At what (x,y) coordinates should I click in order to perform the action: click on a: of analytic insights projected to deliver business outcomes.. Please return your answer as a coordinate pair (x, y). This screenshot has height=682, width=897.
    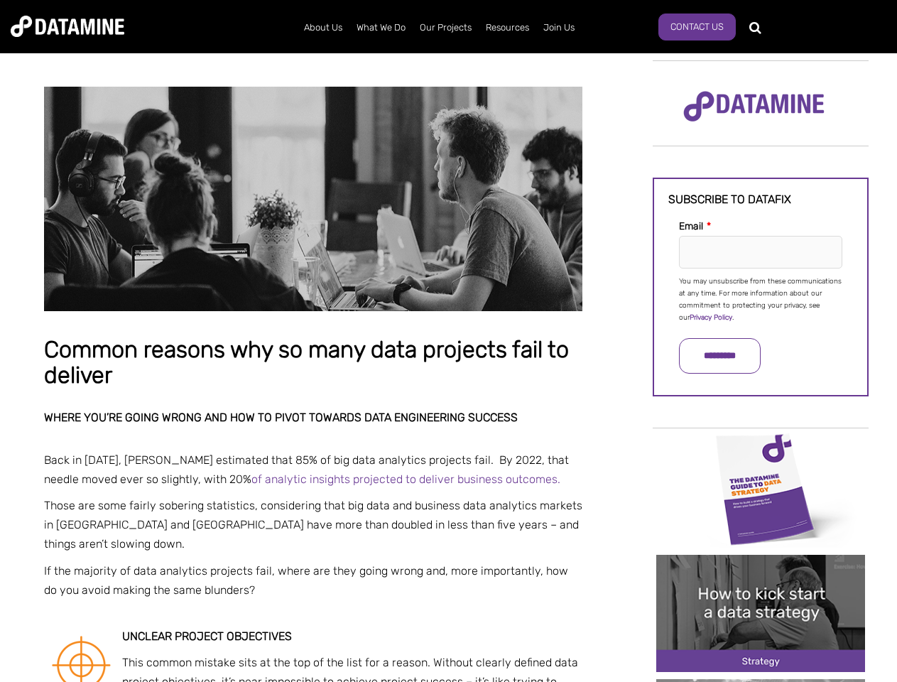
    Looking at the image, I should click on (405, 479).